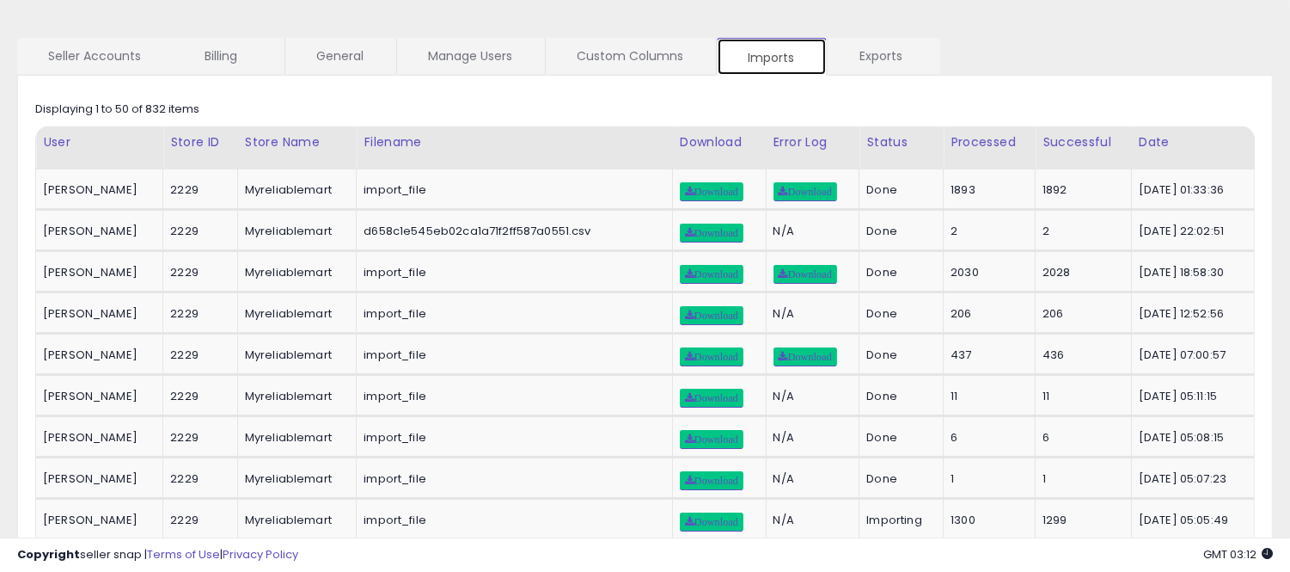 The height and width of the screenshot is (572, 1290). Describe the element at coordinates (511, 231) in the screenshot. I see `div: d658c1e545eb02ca1a71f2ff587a0551.csv` at that location.